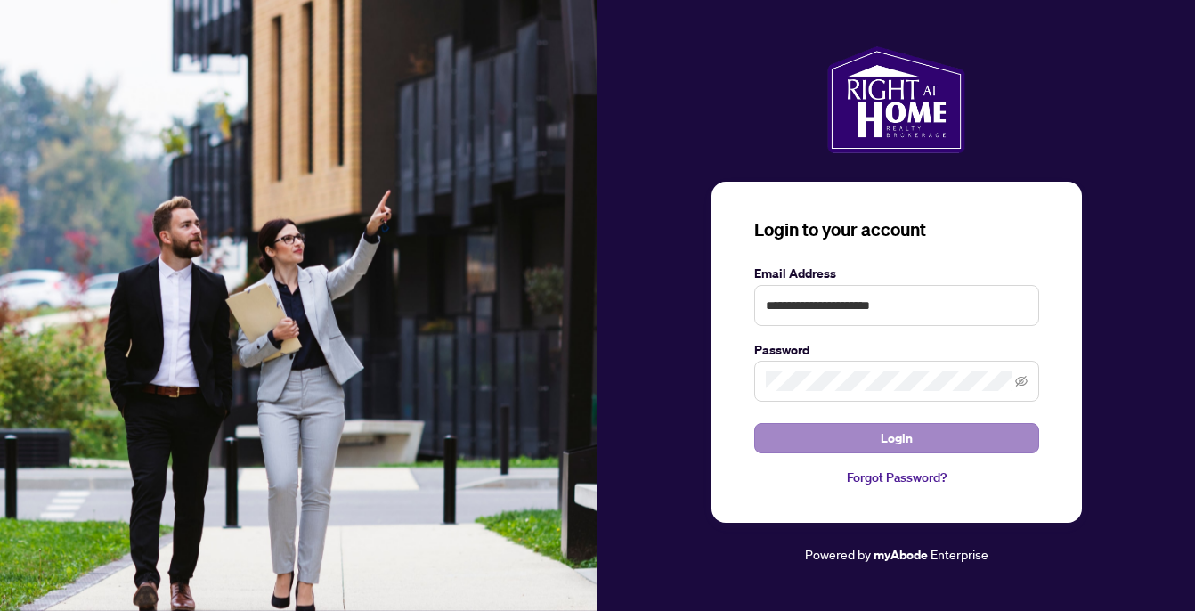  Describe the element at coordinates (896, 100) in the screenshot. I see `img: ma-logo` at that location.